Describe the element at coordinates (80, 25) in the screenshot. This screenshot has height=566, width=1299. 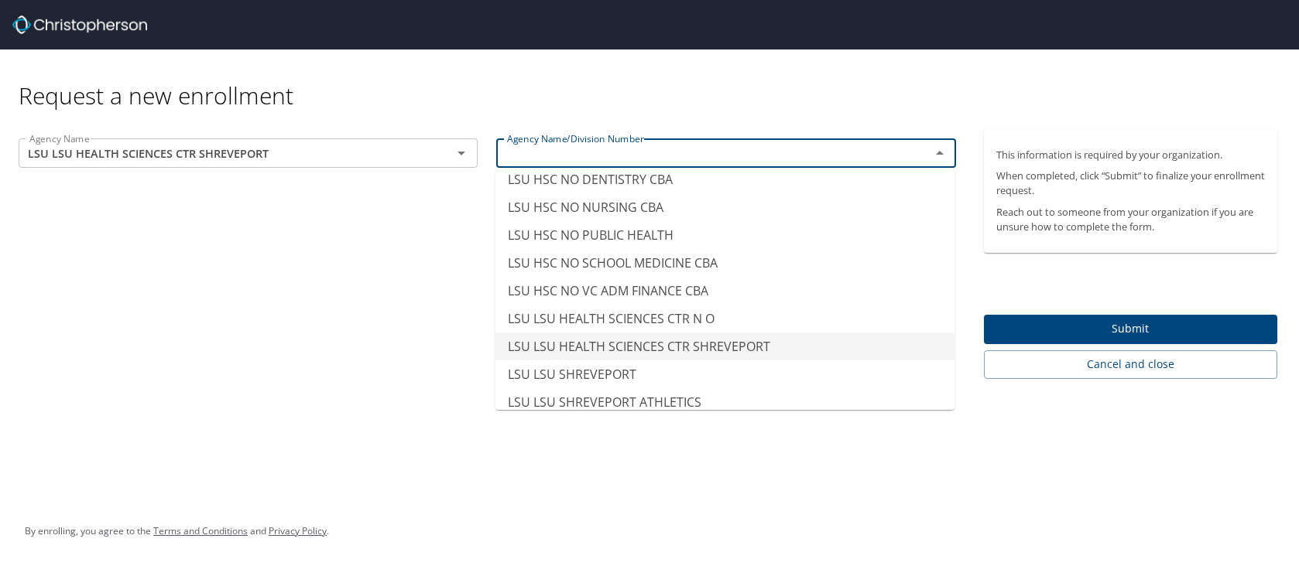
I see `img: cbt logo` at that location.